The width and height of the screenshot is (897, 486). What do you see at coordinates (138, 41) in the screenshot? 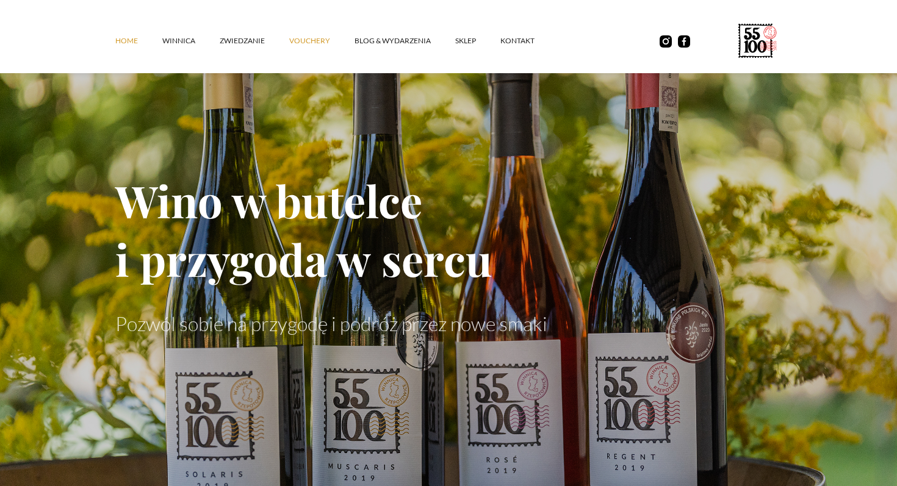
I see `a: Home` at bounding box center [138, 41].